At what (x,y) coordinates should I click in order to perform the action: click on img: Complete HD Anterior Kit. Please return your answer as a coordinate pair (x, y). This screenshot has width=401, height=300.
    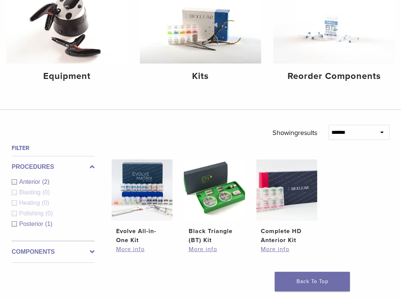
    Looking at the image, I should click on (286, 190).